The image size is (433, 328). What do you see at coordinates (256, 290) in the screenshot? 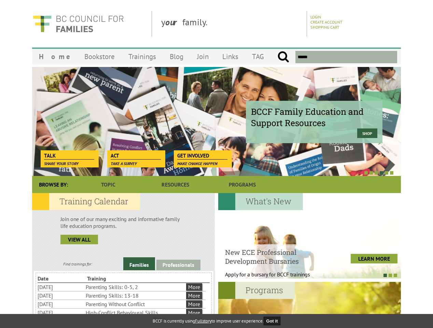
I see `h2: Programs` at bounding box center [256, 290].